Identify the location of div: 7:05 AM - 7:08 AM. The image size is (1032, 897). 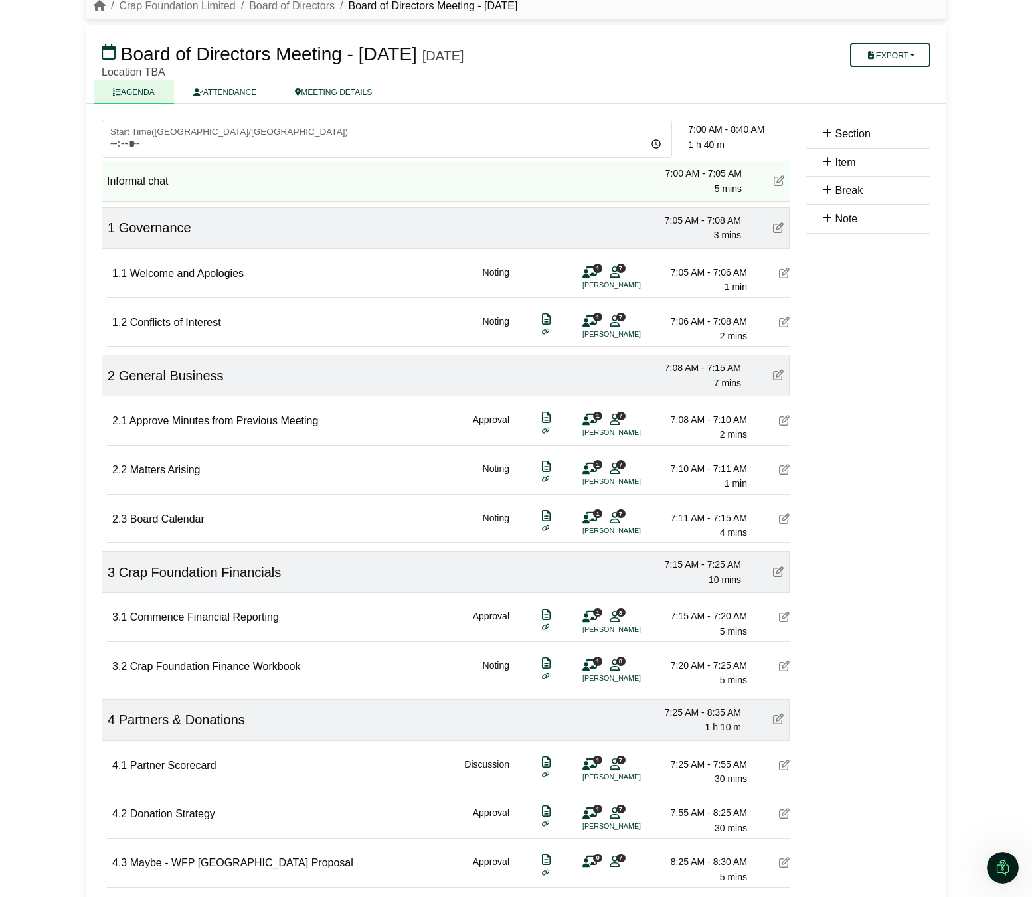
(695, 221).